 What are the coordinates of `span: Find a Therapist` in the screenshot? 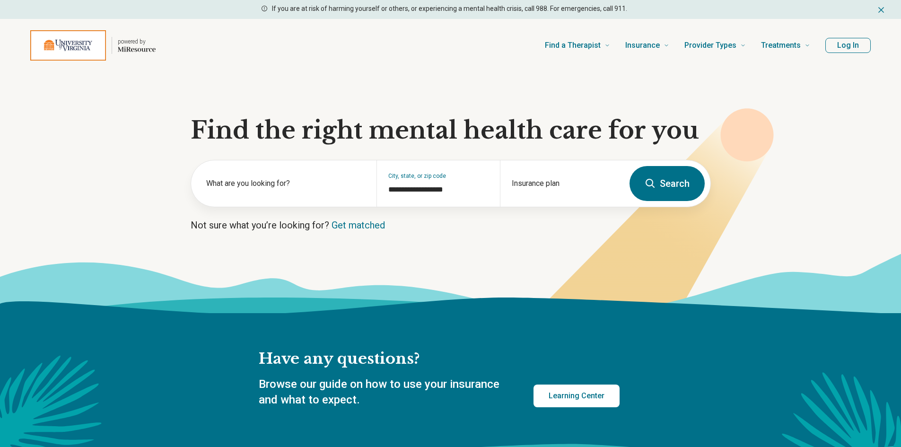 It's located at (573, 45).